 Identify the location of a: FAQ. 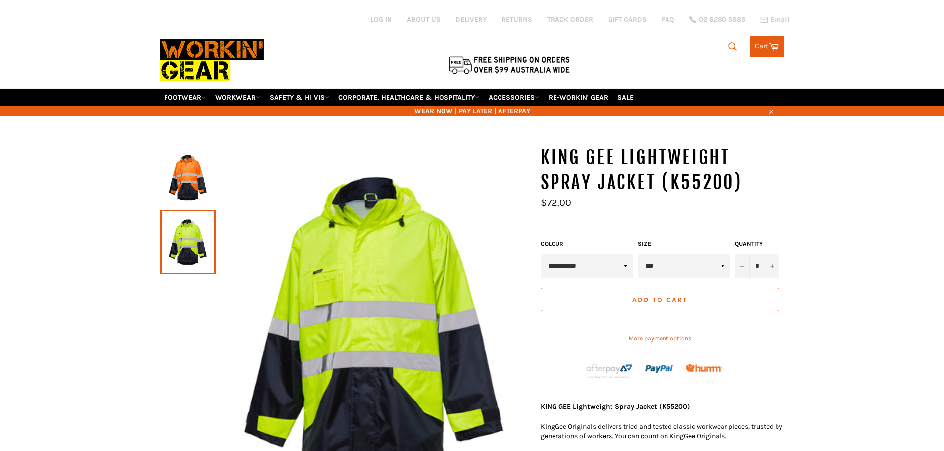
(668, 19).